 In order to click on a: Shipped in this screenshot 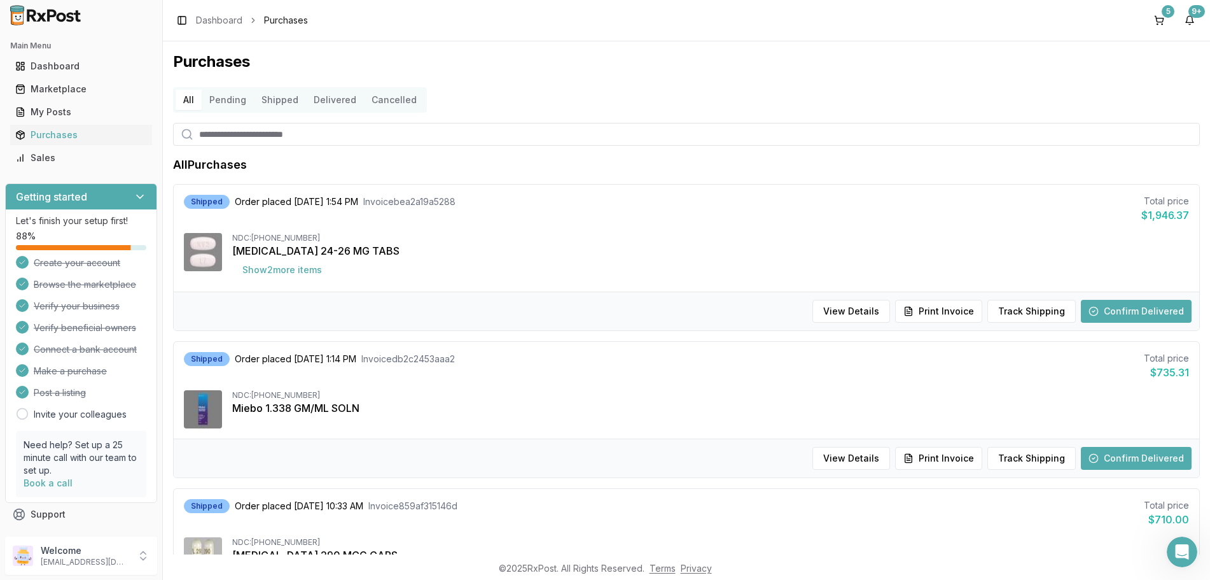, I will do `click(280, 100)`.